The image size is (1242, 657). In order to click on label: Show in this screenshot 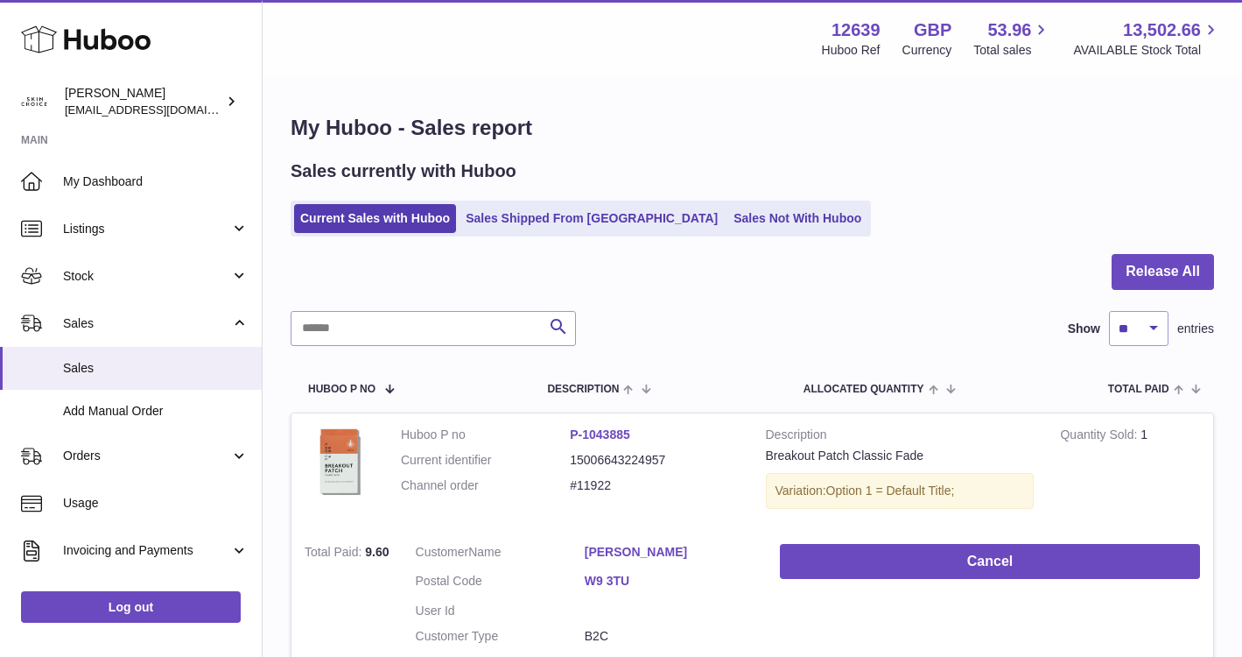, I will do `click(1084, 328)`.